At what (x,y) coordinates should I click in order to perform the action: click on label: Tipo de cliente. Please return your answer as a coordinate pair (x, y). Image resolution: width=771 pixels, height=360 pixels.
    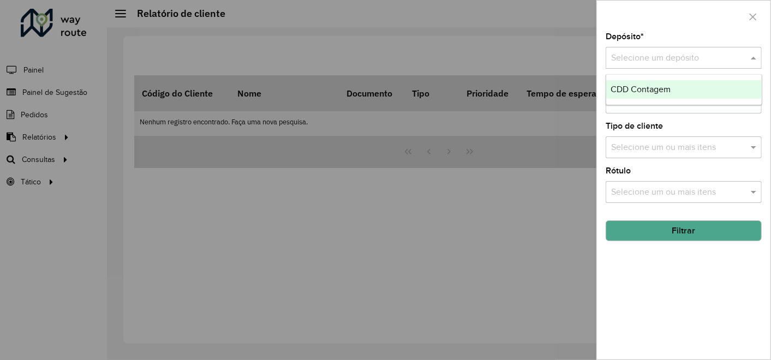
    Looking at the image, I should click on (634, 126).